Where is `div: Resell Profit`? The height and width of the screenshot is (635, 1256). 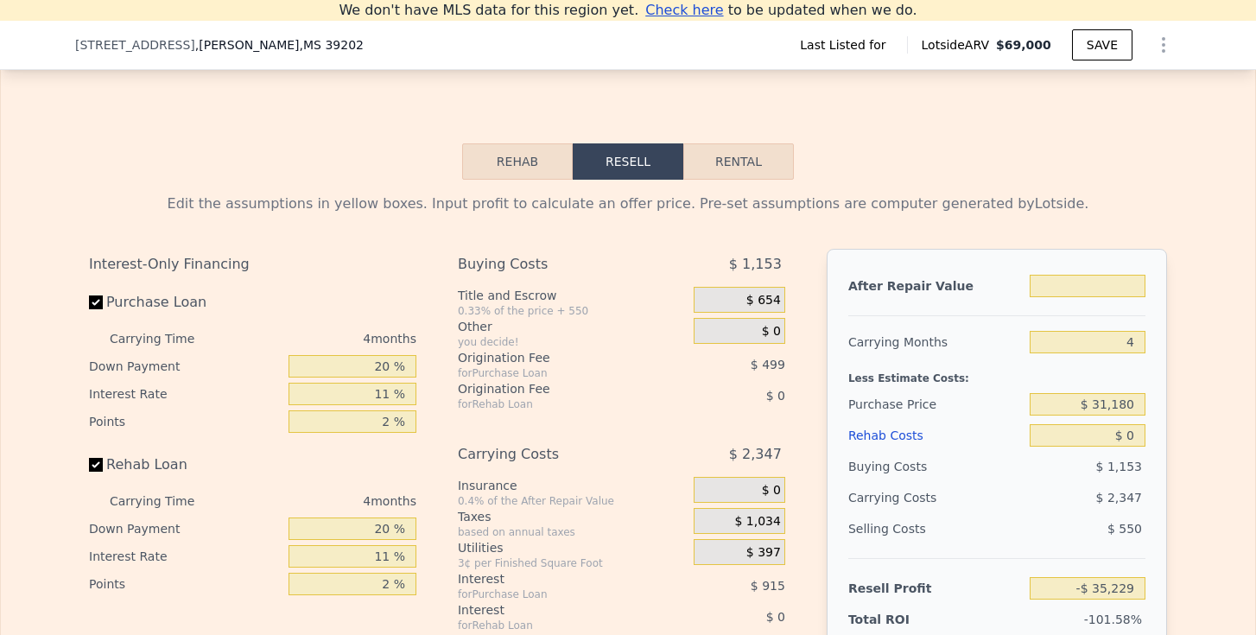
div: Resell Profit is located at coordinates (935, 588).